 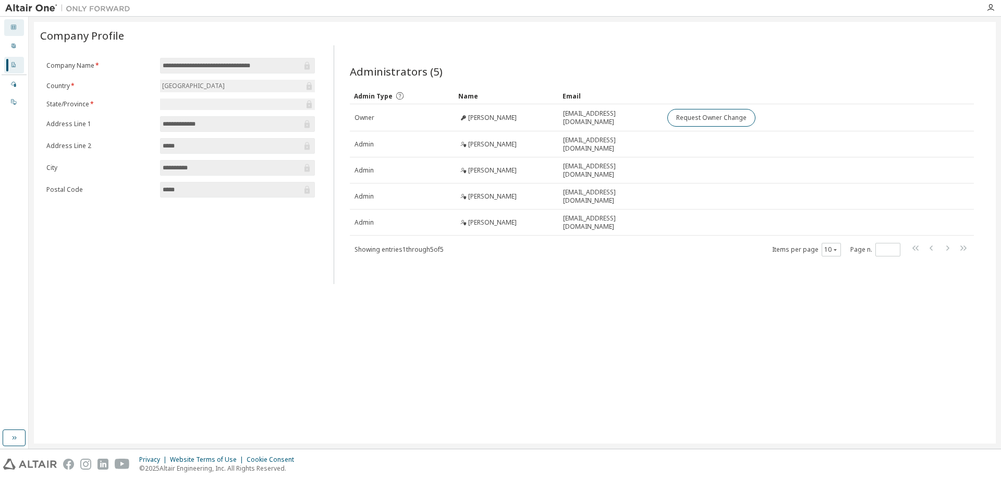 I want to click on span: Owner, so click(x=364, y=118).